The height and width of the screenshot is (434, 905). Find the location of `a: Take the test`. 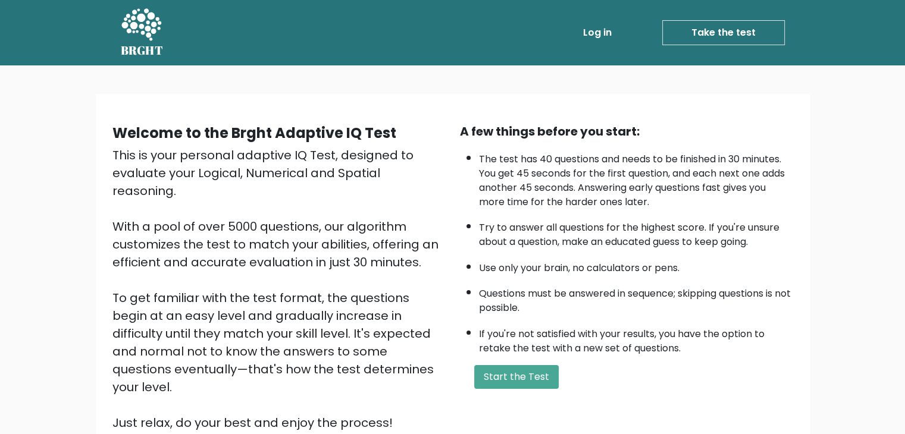

a: Take the test is located at coordinates (724, 33).